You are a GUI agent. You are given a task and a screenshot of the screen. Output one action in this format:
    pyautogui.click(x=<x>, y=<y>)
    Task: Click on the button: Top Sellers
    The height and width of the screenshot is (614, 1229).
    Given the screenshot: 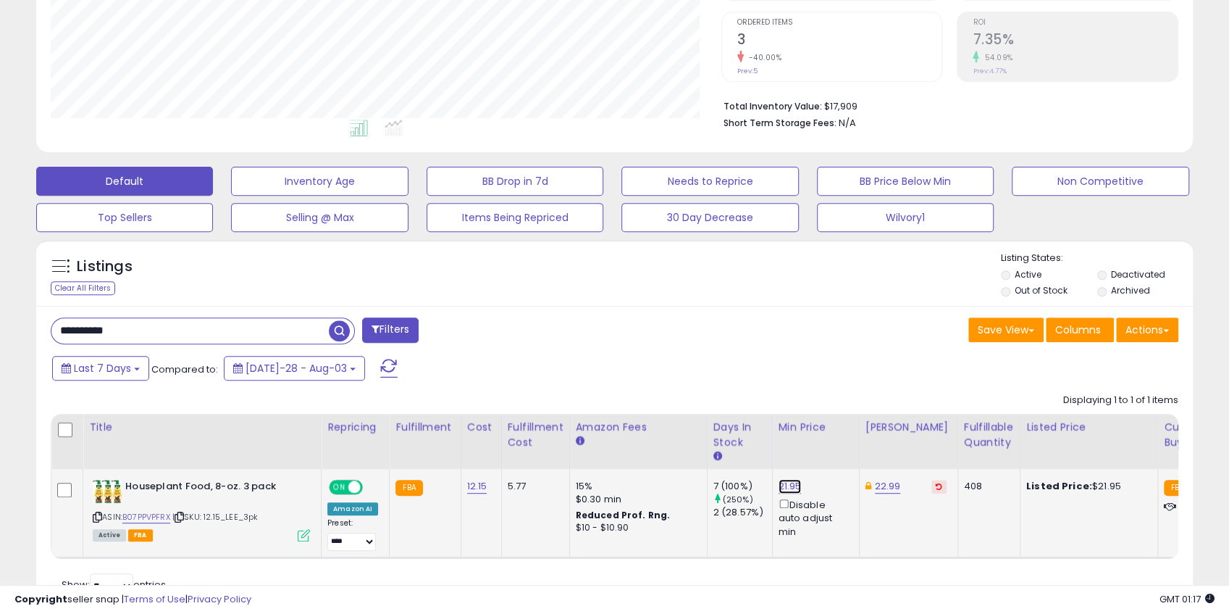 What is the action you would take?
    pyautogui.click(x=125, y=217)
    